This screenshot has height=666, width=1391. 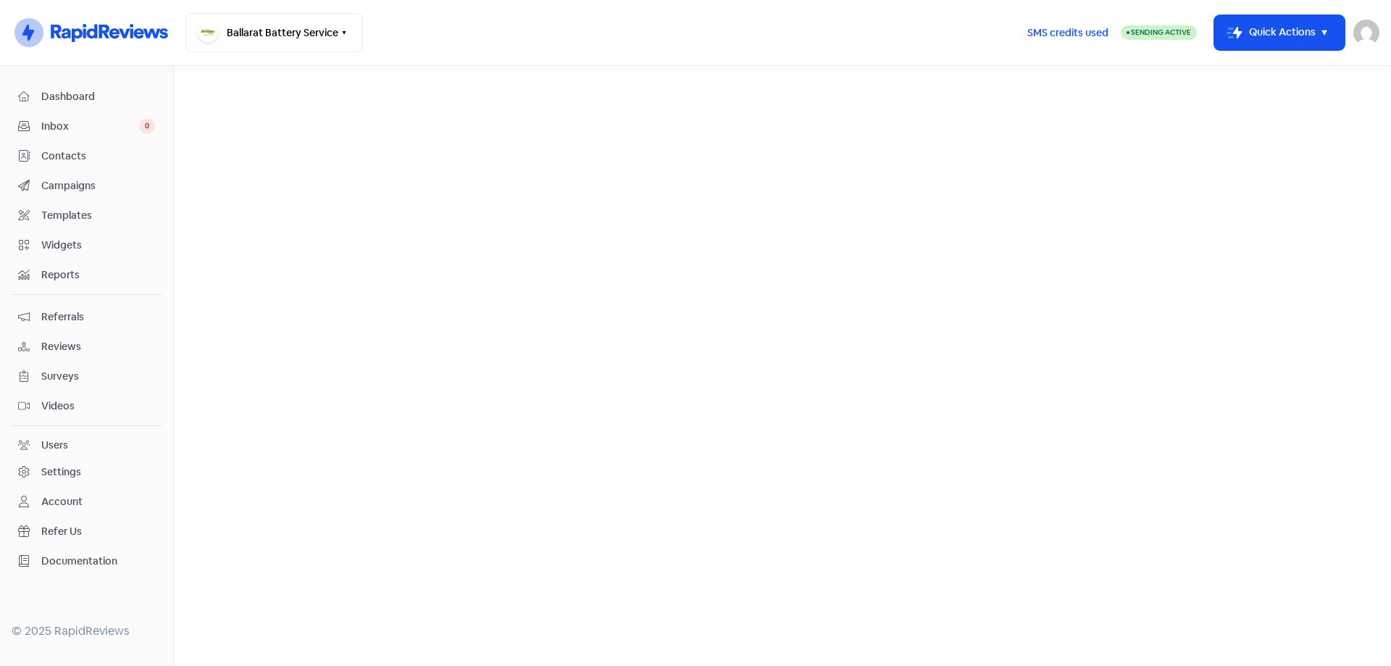 I want to click on a: Dashboard, so click(x=86, y=96).